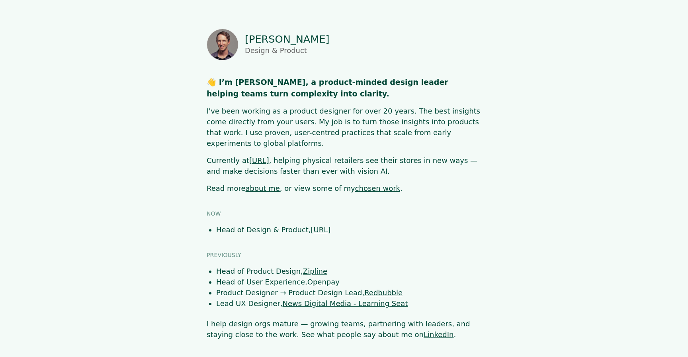 This screenshot has width=688, height=357. What do you see at coordinates (344, 188) in the screenshot?
I see `p: Read more , or view some of my .` at bounding box center [344, 188].